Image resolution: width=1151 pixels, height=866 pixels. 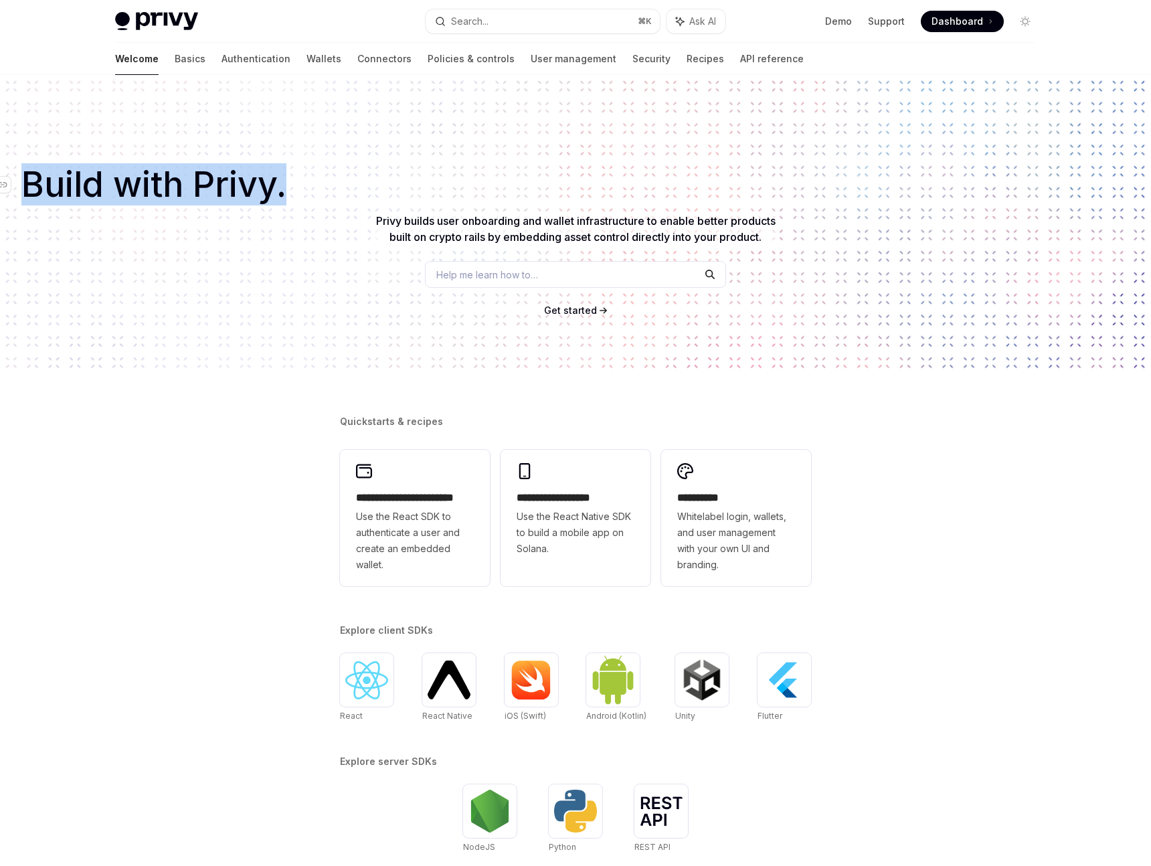 I want to click on span: Flutter, so click(x=770, y=715).